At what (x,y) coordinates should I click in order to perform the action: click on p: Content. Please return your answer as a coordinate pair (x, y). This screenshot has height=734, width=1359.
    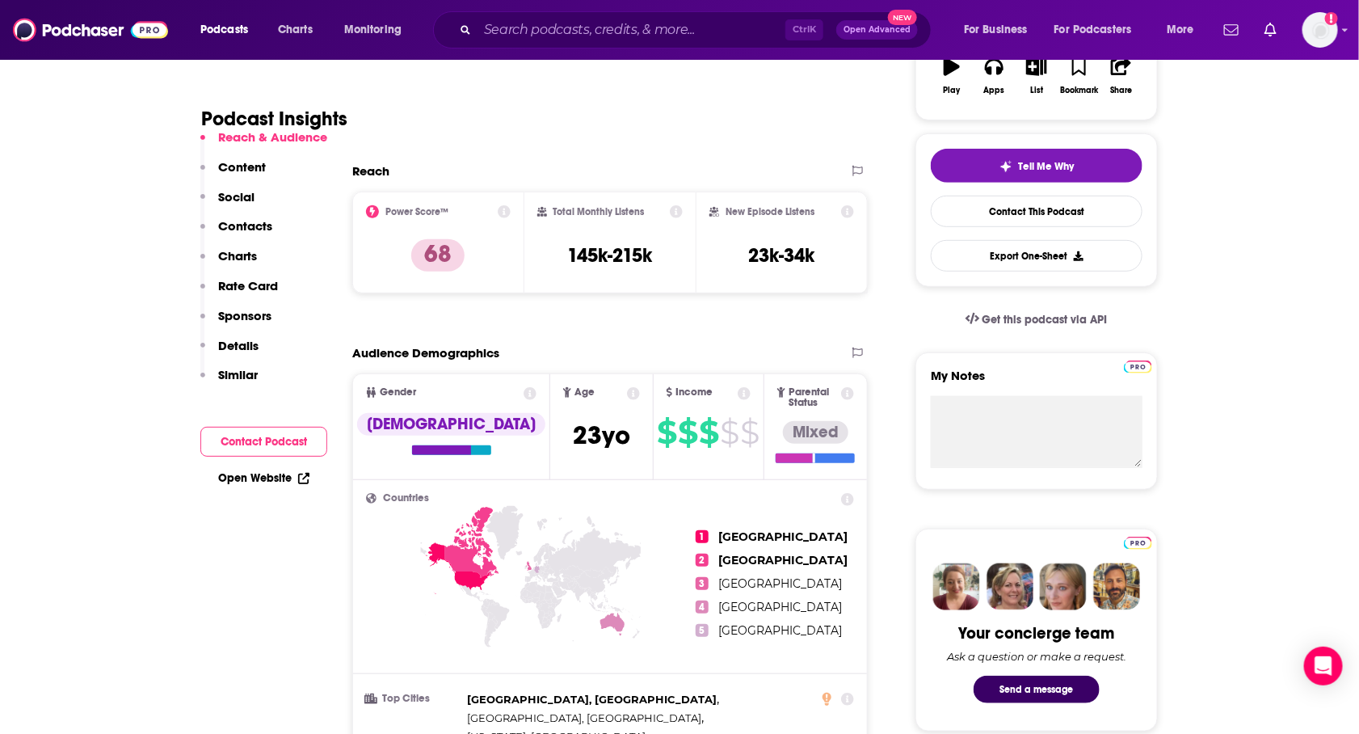
    Looking at the image, I should click on (242, 166).